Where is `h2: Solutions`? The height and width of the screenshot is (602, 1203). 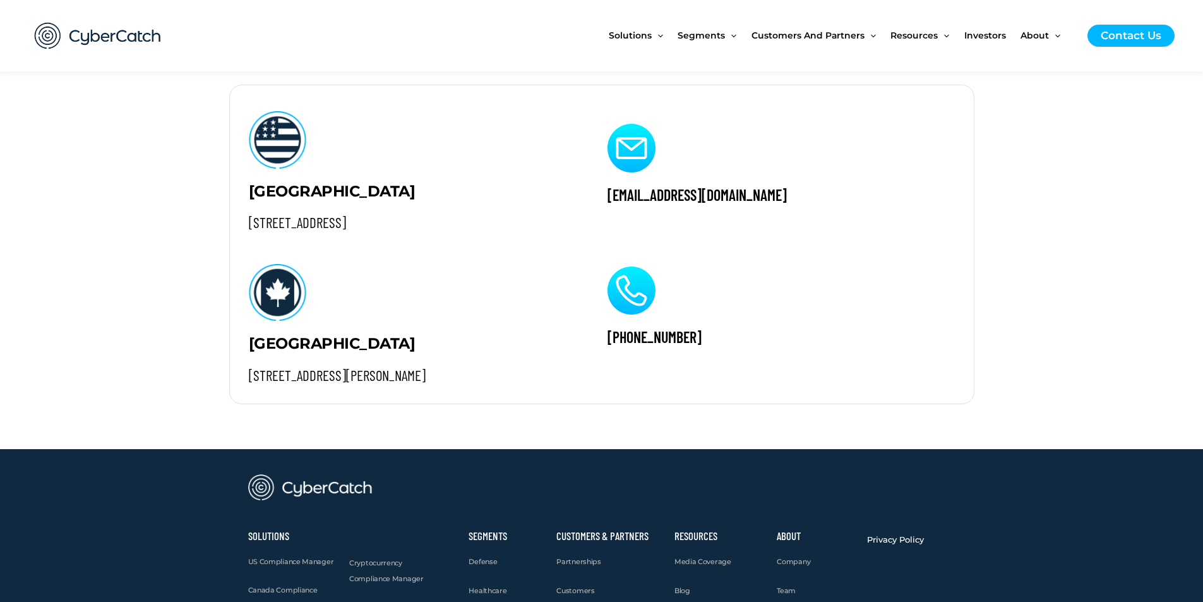
h2: Solutions is located at coordinates (292, 536).